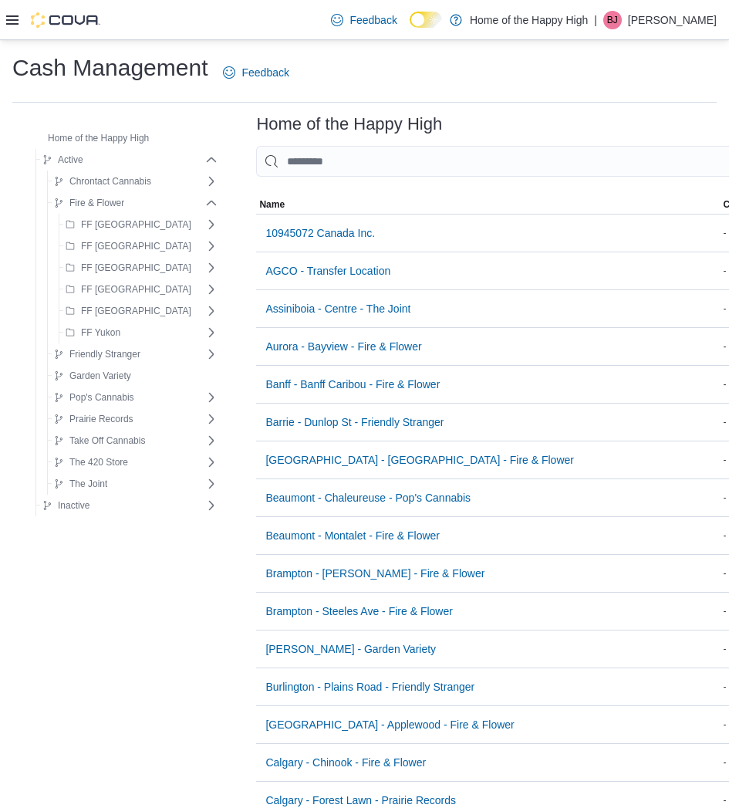 The image size is (729, 808). Describe the element at coordinates (349, 124) in the screenshot. I see `h3: Home of the Happy High` at that location.